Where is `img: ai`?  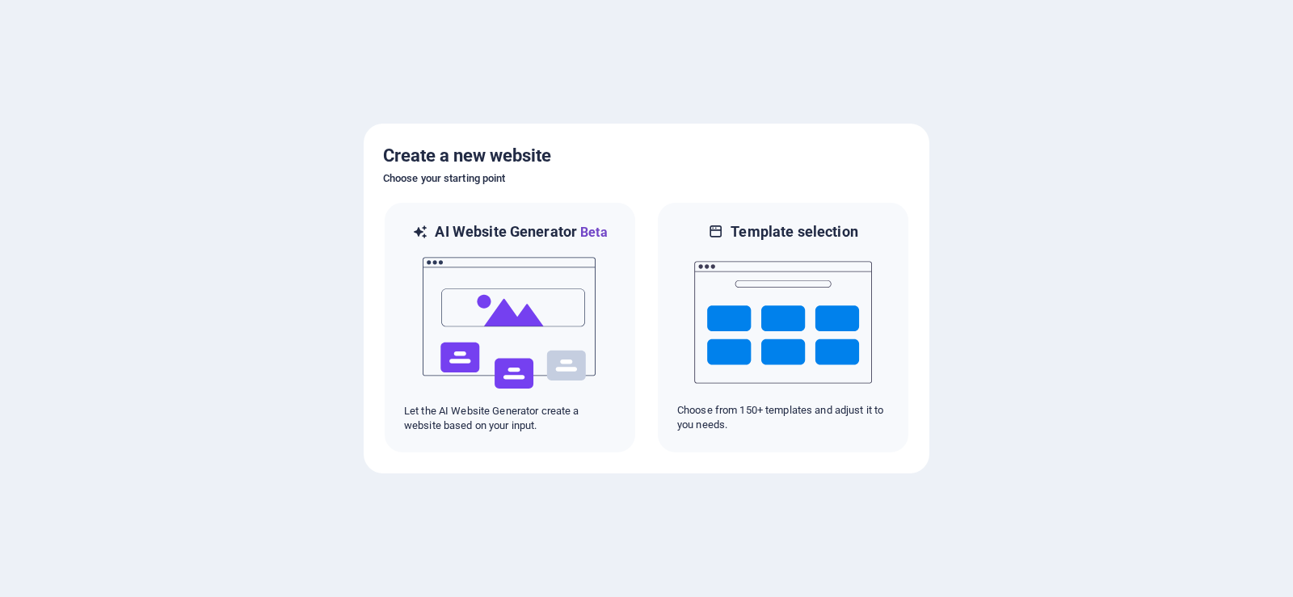 img: ai is located at coordinates (510, 323).